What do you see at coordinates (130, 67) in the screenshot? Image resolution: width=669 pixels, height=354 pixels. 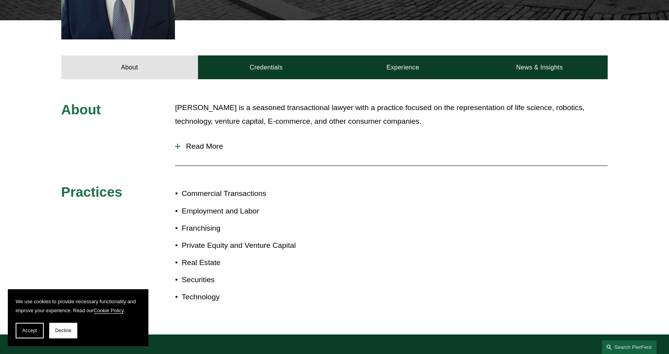 I see `a: About` at bounding box center [130, 67].